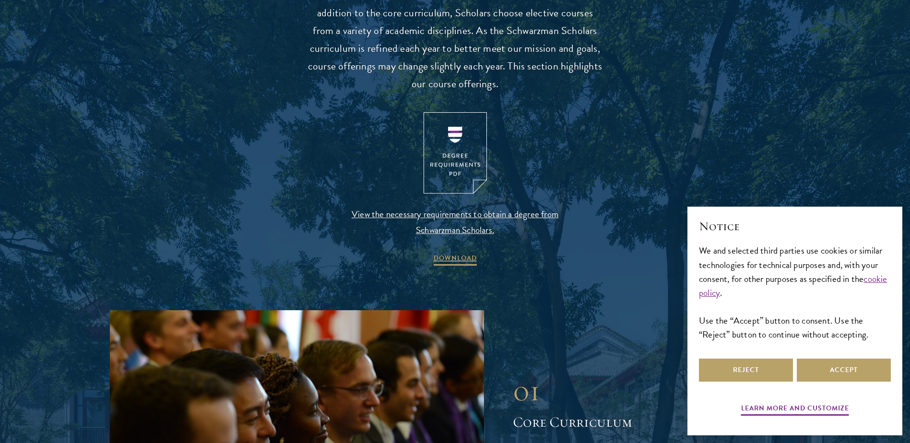 Image resolution: width=910 pixels, height=443 pixels. Describe the element at coordinates (794, 409) in the screenshot. I see `button: Learn more and customize` at that location.